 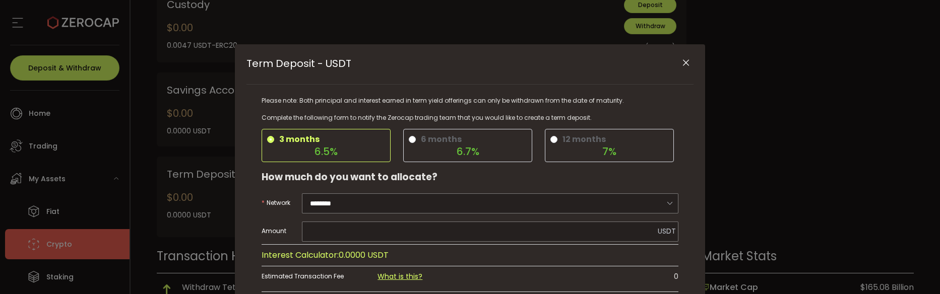 What do you see at coordinates (470, 118) in the screenshot?
I see `div: Complete the following form to notify the Zerocap trading team that you would like to create a te...` at bounding box center [470, 118].